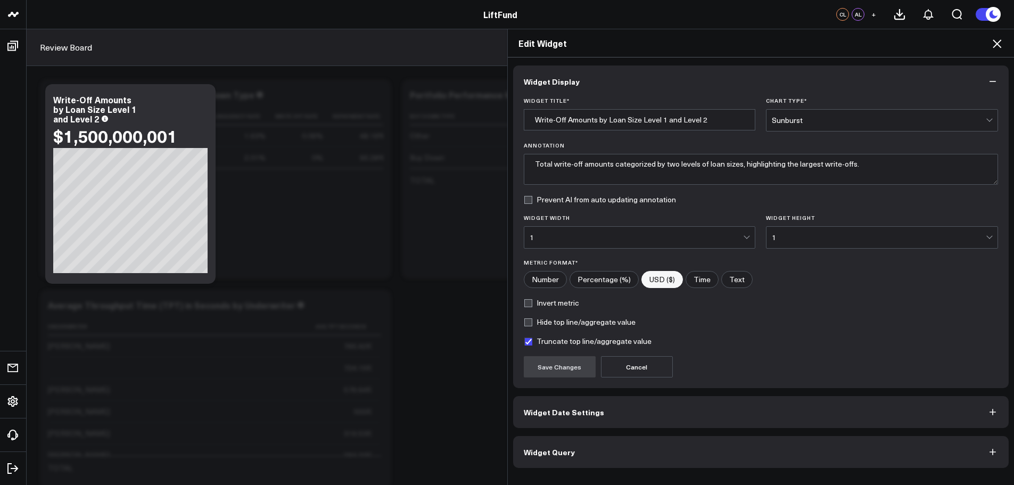 The width and height of the screenshot is (1014, 485). What do you see at coordinates (662, 279) in the screenshot?
I see `label: USD ($)` at bounding box center [662, 279].